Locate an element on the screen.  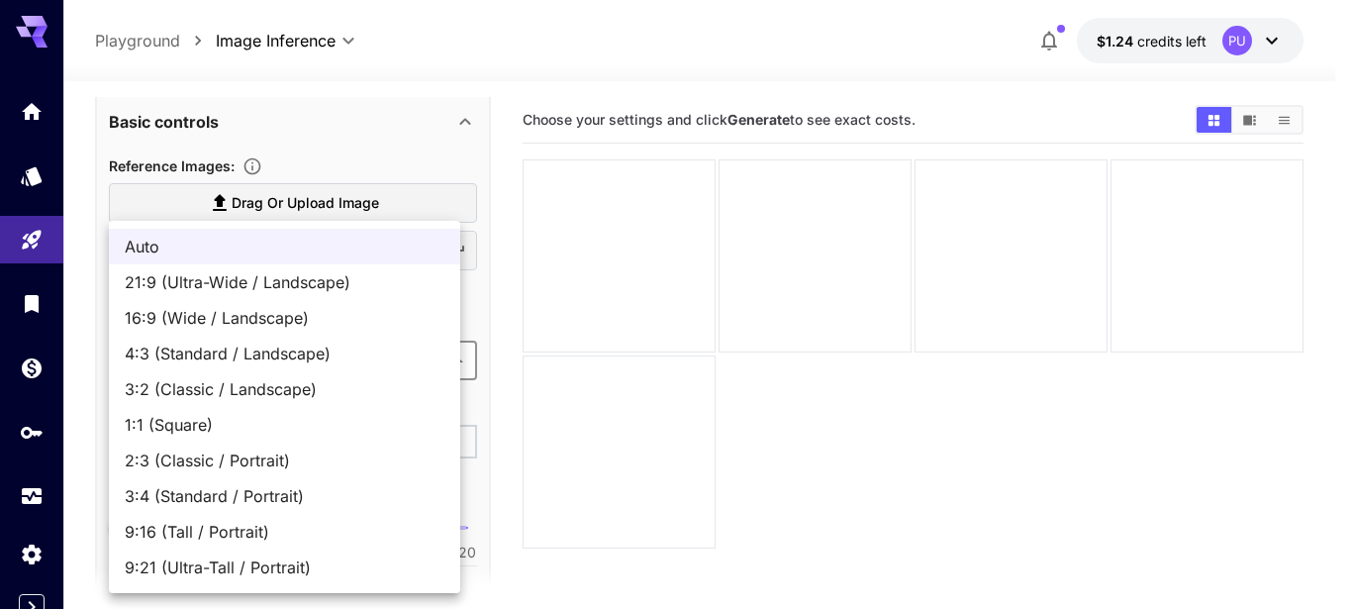
span: 3:4 (Standard / Portrait) is located at coordinates (284, 496).